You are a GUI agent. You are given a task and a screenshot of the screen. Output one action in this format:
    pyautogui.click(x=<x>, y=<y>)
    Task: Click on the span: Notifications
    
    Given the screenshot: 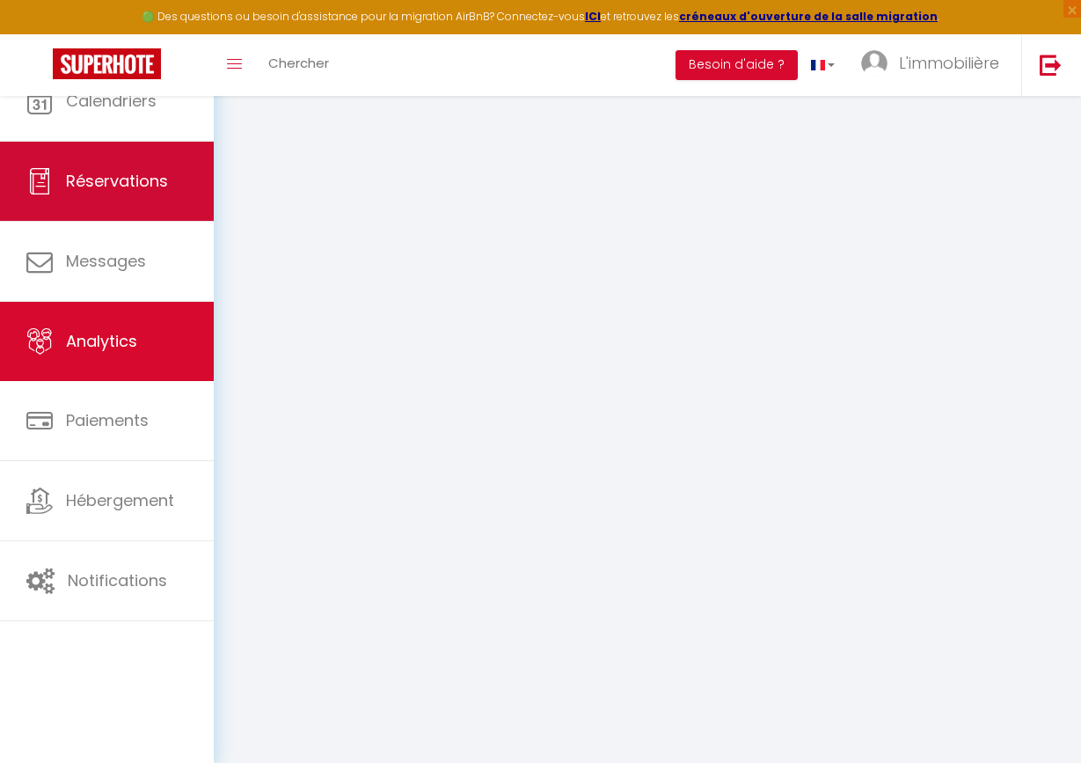 What is the action you would take?
    pyautogui.click(x=117, y=580)
    